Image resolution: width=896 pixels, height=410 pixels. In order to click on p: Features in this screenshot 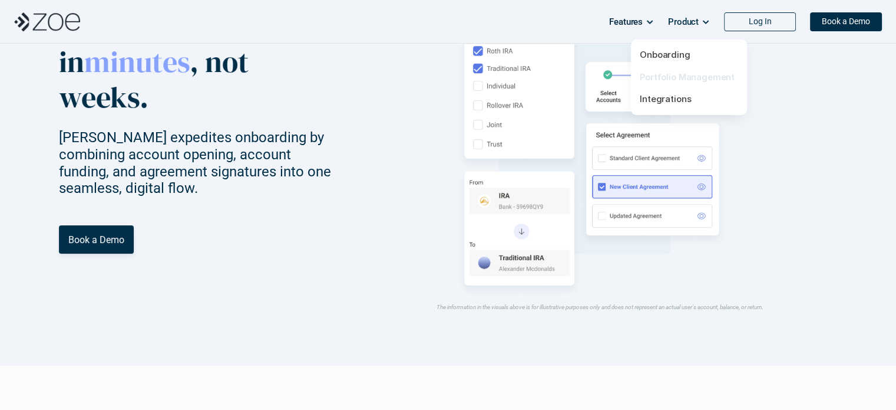, I will do `click(626, 22)`.